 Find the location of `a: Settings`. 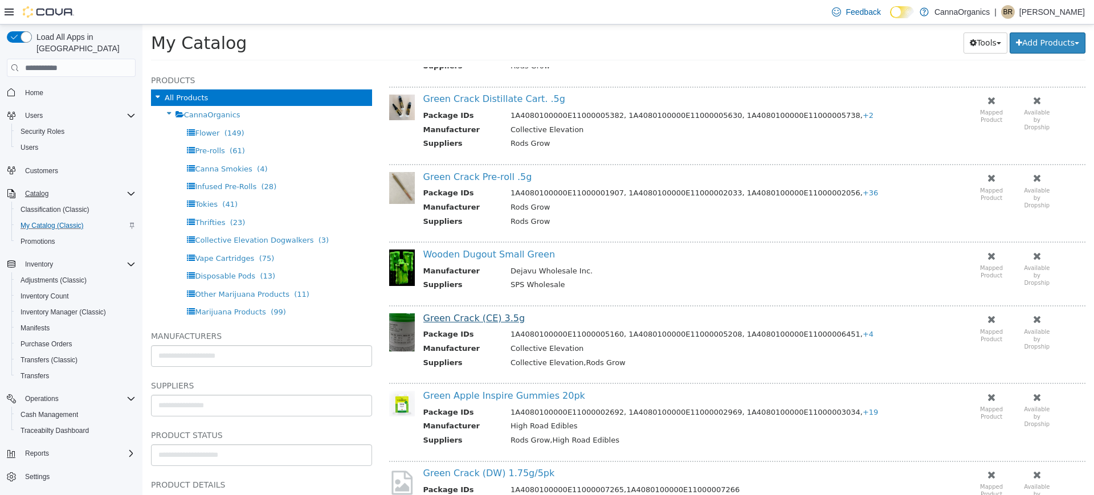

a: Settings is located at coordinates (37, 477).